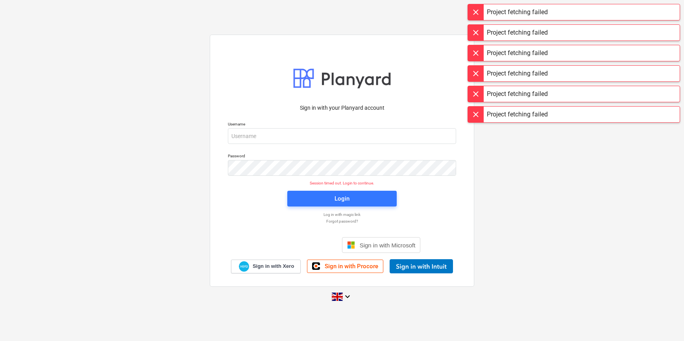  I want to click on a: Forgot password?, so click(342, 221).